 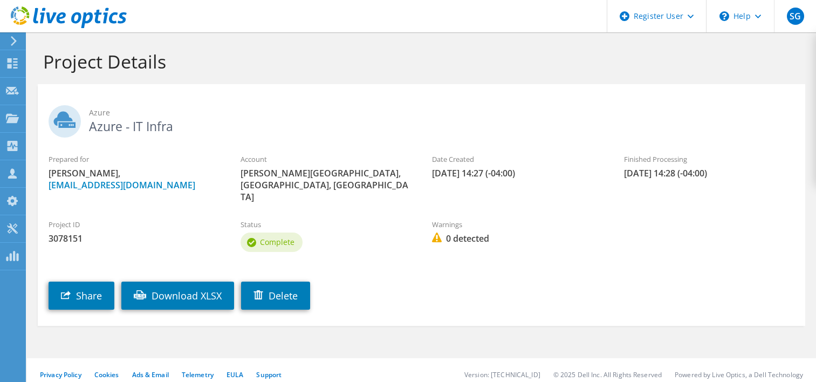 I want to click on a: Ads & Email, so click(x=150, y=374).